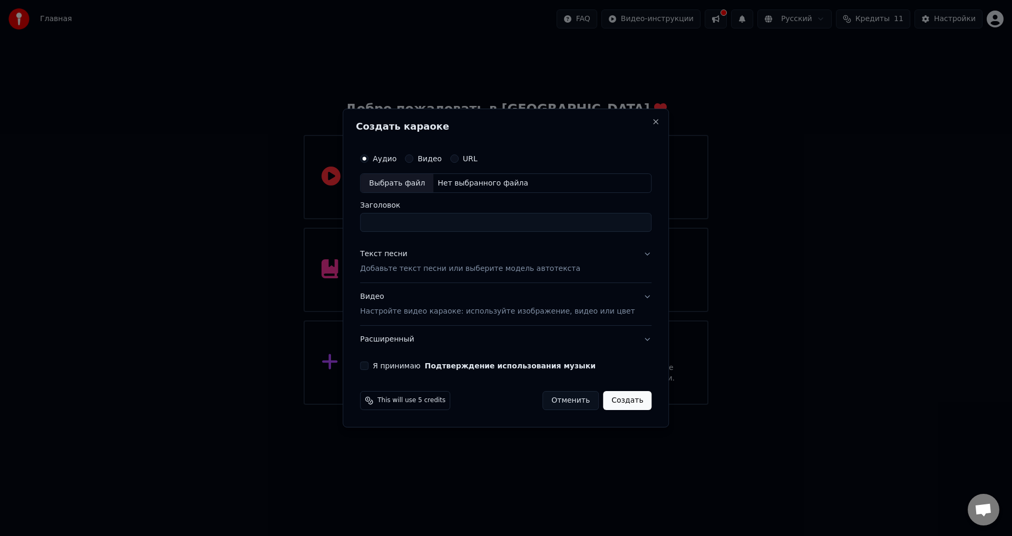 The image size is (1012, 536). What do you see at coordinates (506, 262) in the screenshot?
I see `button: Текст песниДобавьте текст песни или выберите модель автотекста` at bounding box center [506, 262].